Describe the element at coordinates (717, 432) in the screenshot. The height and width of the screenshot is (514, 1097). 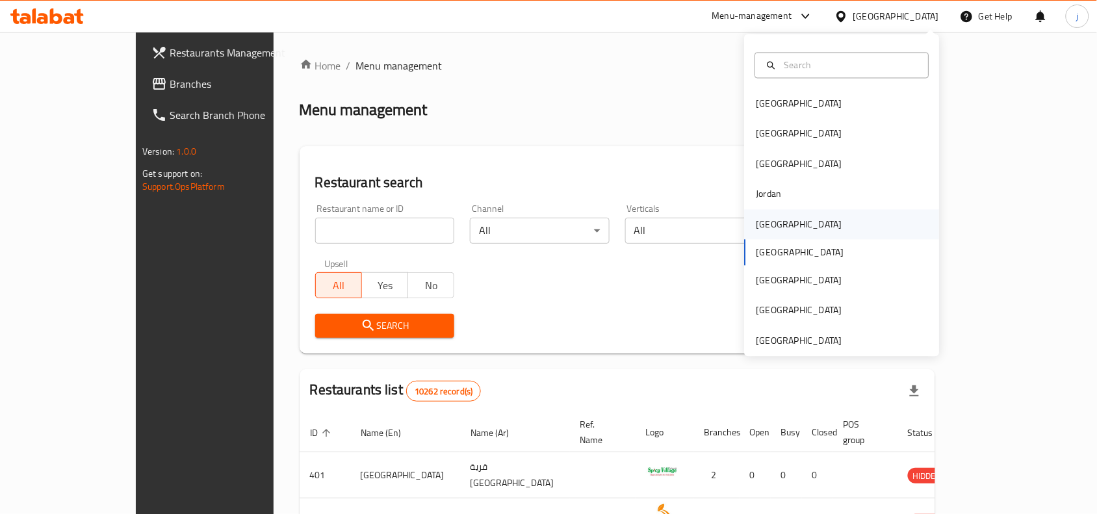
I see `th: Branches` at that location.